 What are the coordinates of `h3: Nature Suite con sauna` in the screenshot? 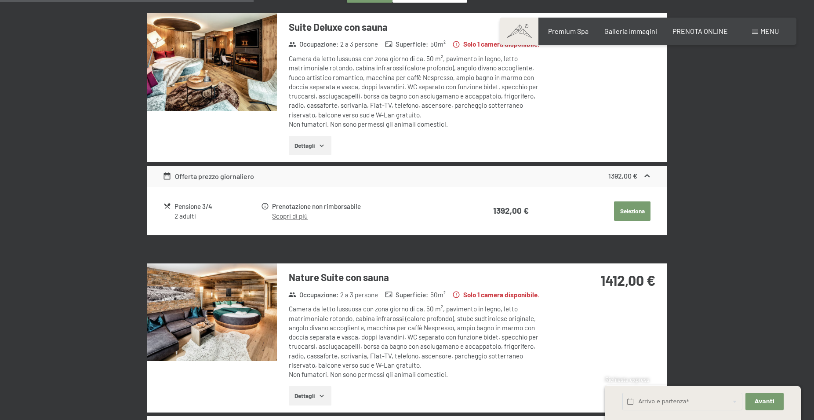 It's located at (419, 277).